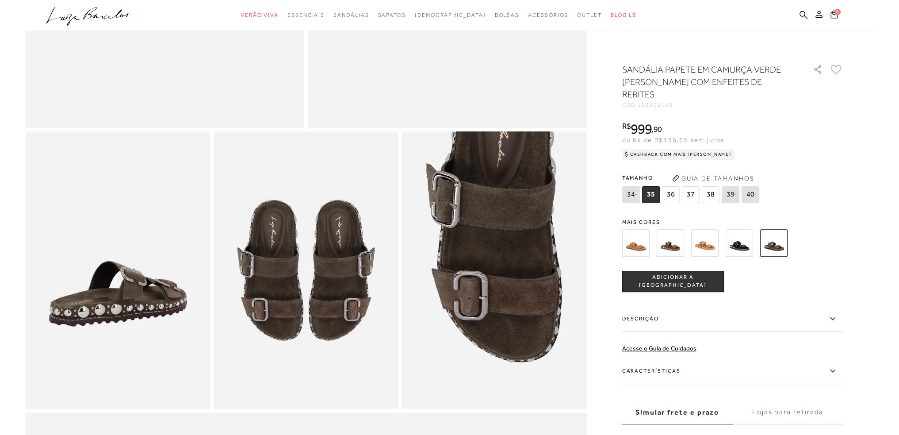  Describe the element at coordinates (391, 15) in the screenshot. I see `span: Sapatos` at that location.